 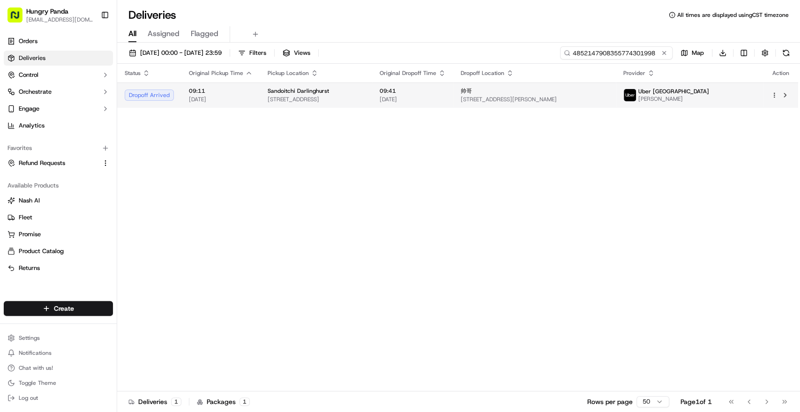 What do you see at coordinates (164, 34) in the screenshot?
I see `span: Assigned` at bounding box center [164, 34].